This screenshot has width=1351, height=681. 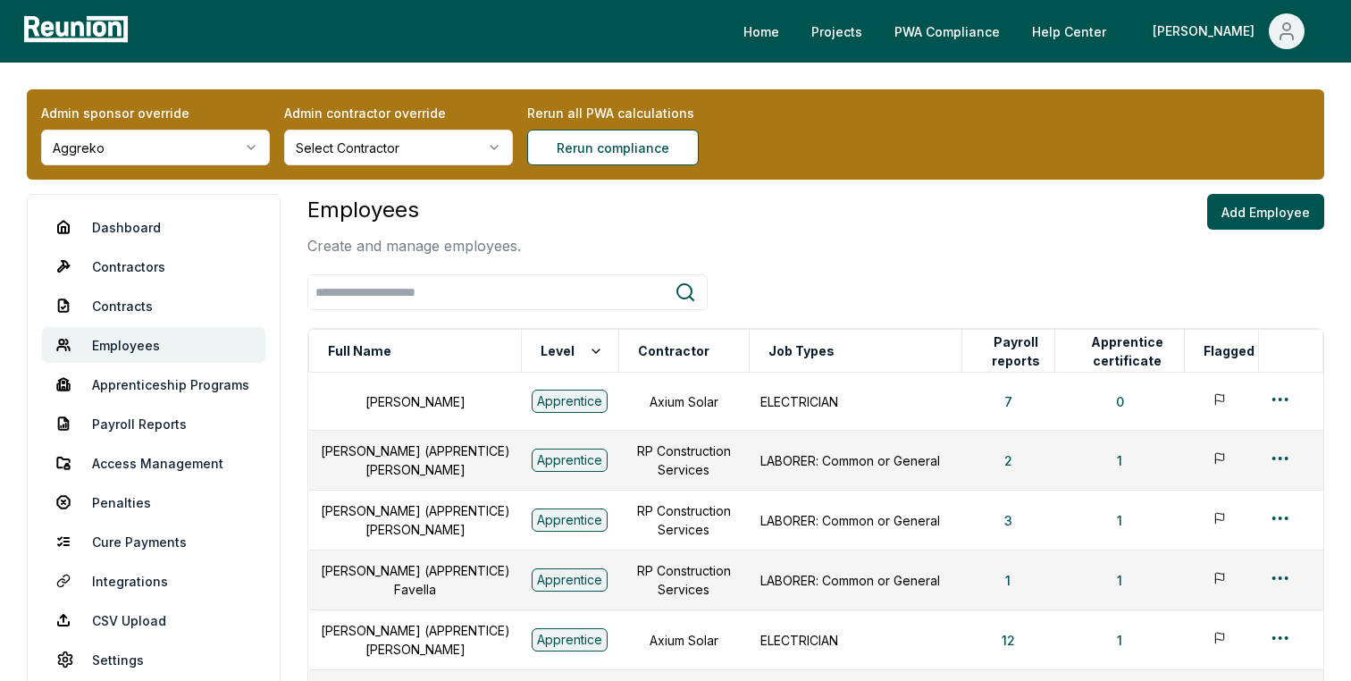 What do you see at coordinates (154, 306) in the screenshot?
I see `a: Contracts` at bounding box center [154, 306].